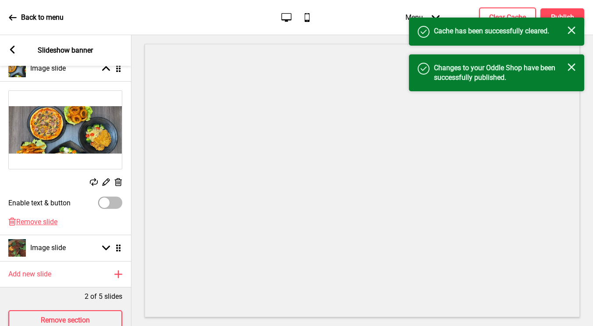 The width and height of the screenshot is (593, 326). I want to click on h4: Changes to your Oddle Shop have been successfully published., so click(501, 73).